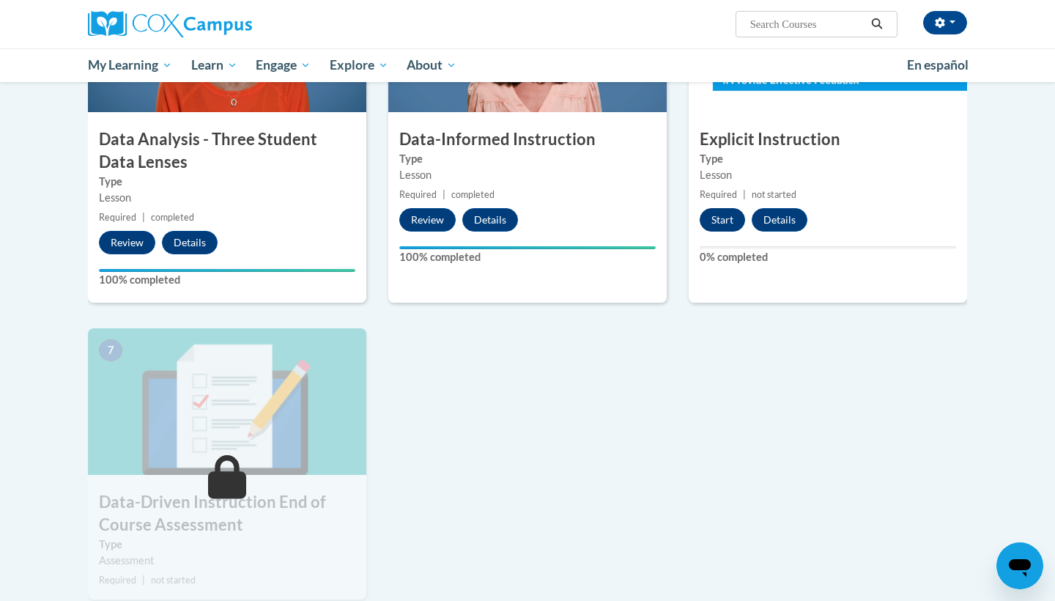 The width and height of the screenshot is (1055, 601). Describe the element at coordinates (283, 65) in the screenshot. I see `span: Engage` at that location.